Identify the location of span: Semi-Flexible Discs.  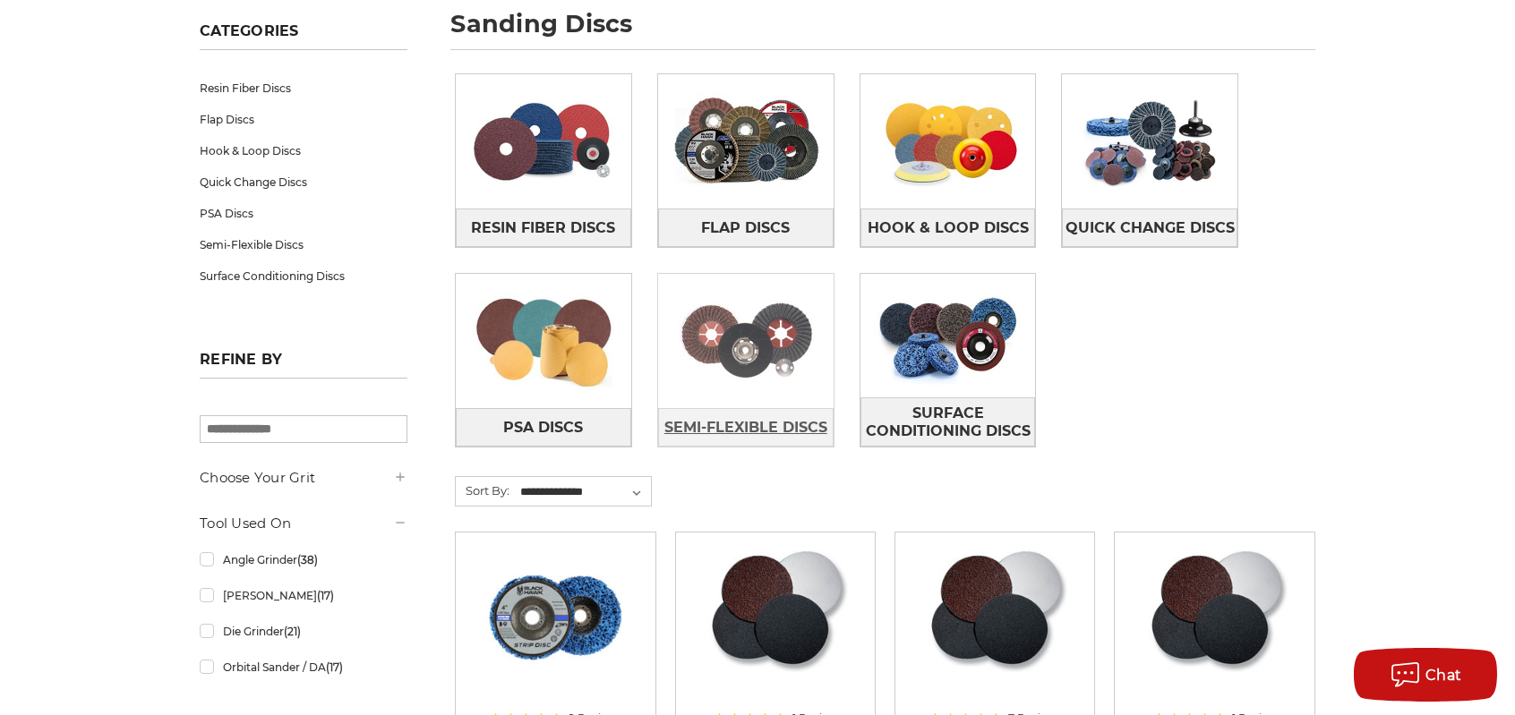
(746, 428).